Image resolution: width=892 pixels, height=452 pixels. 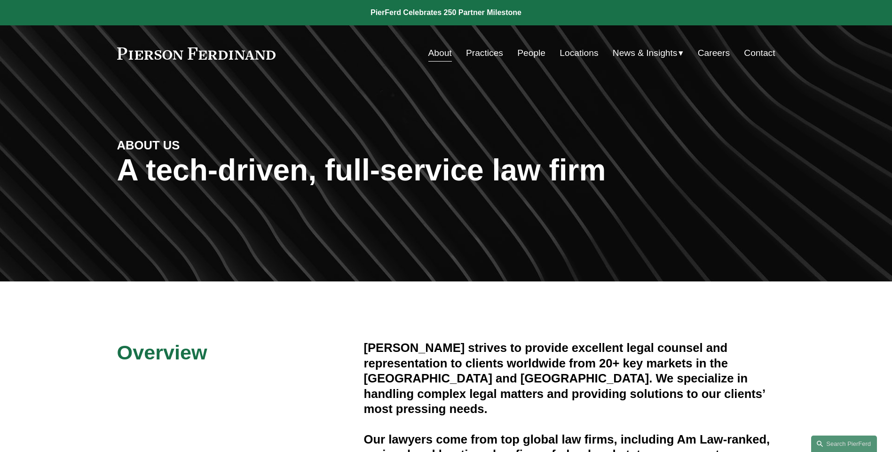 What do you see at coordinates (484, 53) in the screenshot?
I see `a: Practices` at bounding box center [484, 53].